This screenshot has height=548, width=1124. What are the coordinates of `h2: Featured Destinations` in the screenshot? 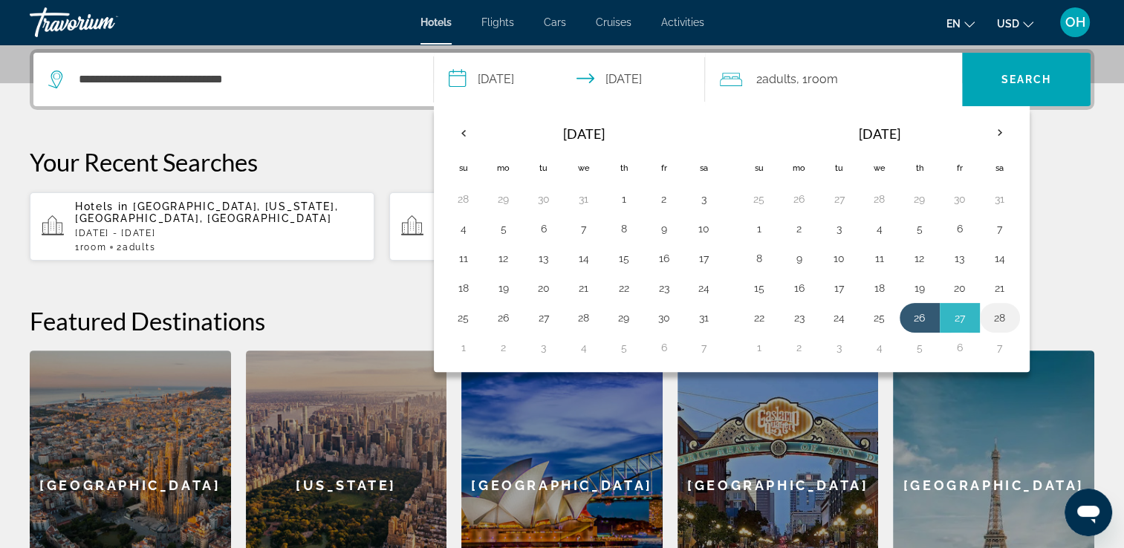 It's located at (562, 321).